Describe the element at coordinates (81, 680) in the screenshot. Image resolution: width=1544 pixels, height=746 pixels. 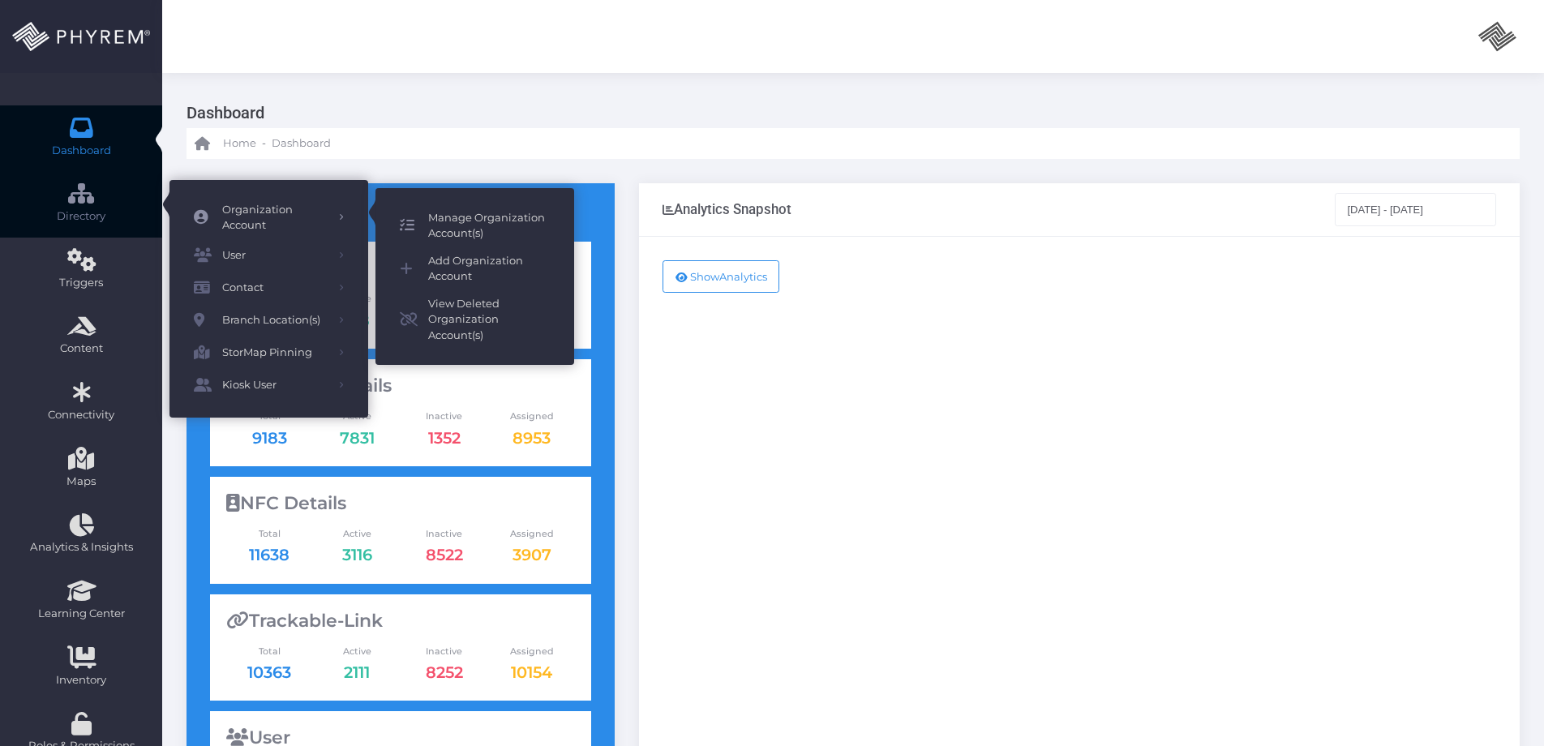
I see `span: Inventory` at that location.